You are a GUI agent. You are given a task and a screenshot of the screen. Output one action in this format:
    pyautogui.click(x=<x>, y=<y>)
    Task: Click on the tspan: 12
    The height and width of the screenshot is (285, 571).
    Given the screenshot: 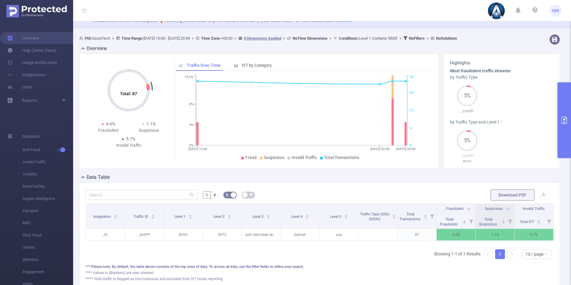 What is the action you would take?
    pyautogui.click(x=412, y=110)
    